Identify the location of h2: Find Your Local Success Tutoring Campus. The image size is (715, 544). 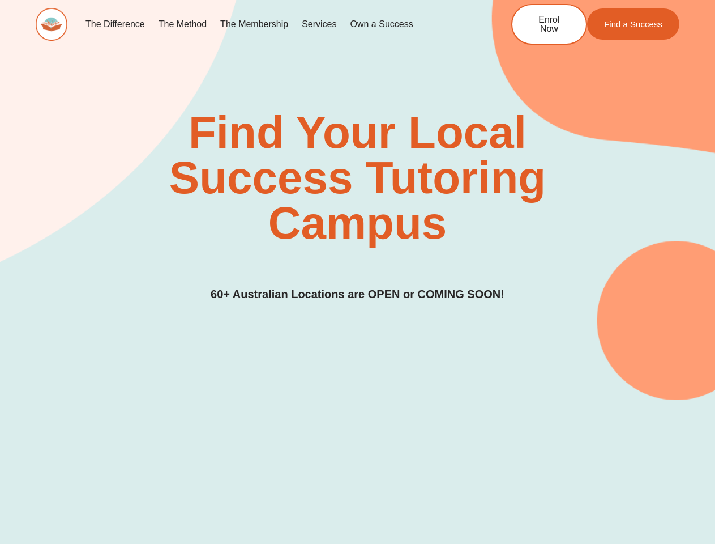
(358, 178).